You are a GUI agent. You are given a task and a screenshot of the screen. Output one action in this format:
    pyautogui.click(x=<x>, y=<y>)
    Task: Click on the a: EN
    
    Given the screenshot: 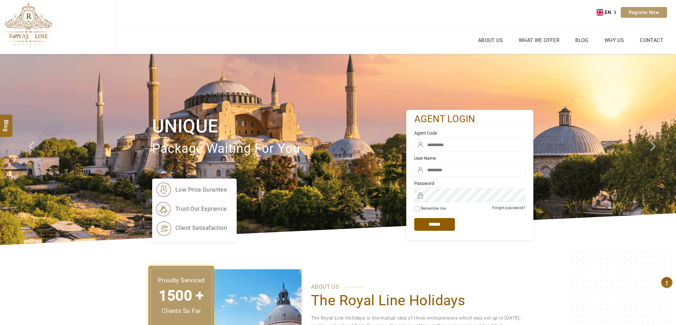 What is the action you would take?
    pyautogui.click(x=609, y=12)
    